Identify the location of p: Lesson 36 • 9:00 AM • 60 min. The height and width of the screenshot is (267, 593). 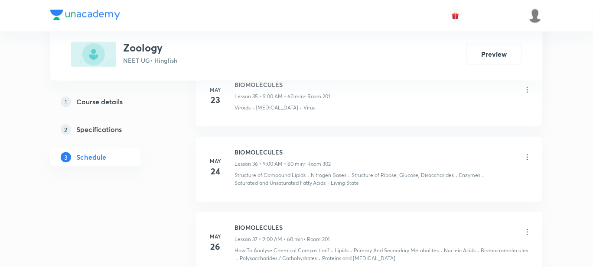
(269, 164).